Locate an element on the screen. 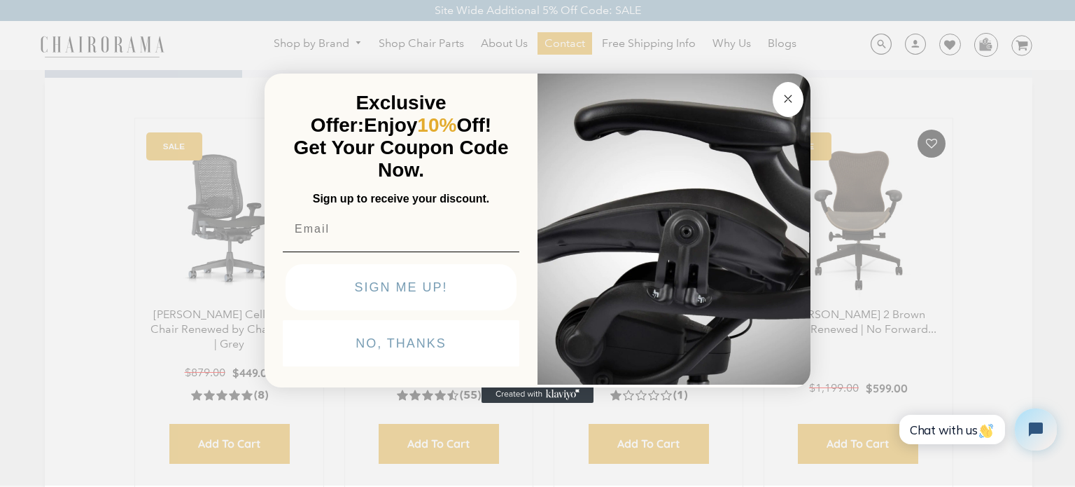  span: Enjoy Off! is located at coordinates (428, 125).